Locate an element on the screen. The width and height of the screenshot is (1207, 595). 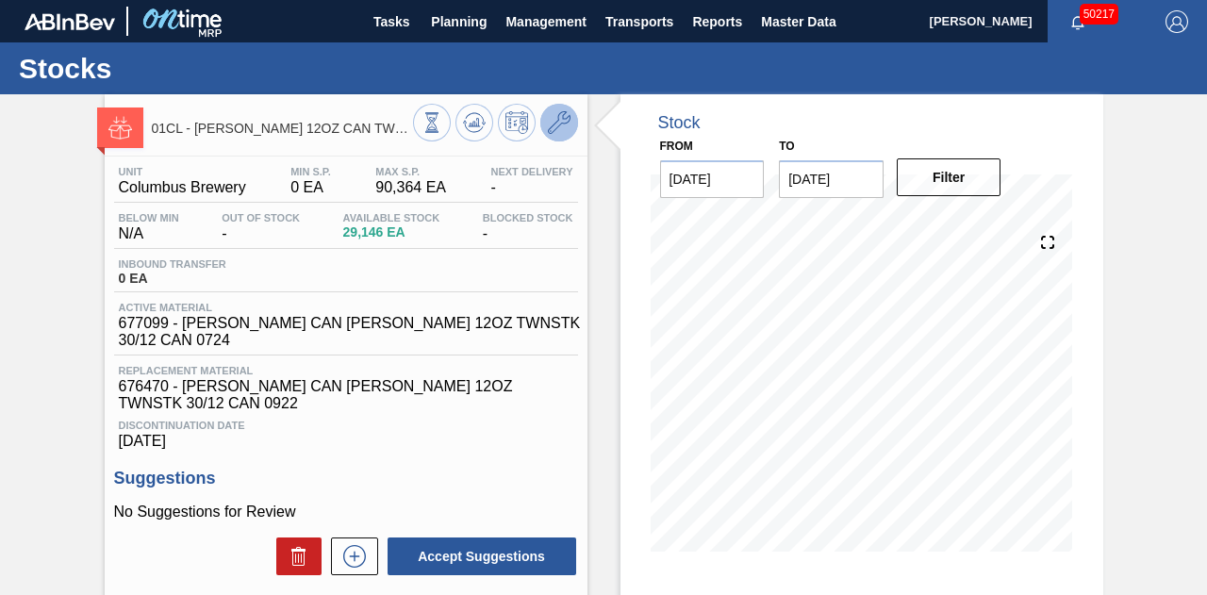
span: 90,364 EA is located at coordinates (410, 188).